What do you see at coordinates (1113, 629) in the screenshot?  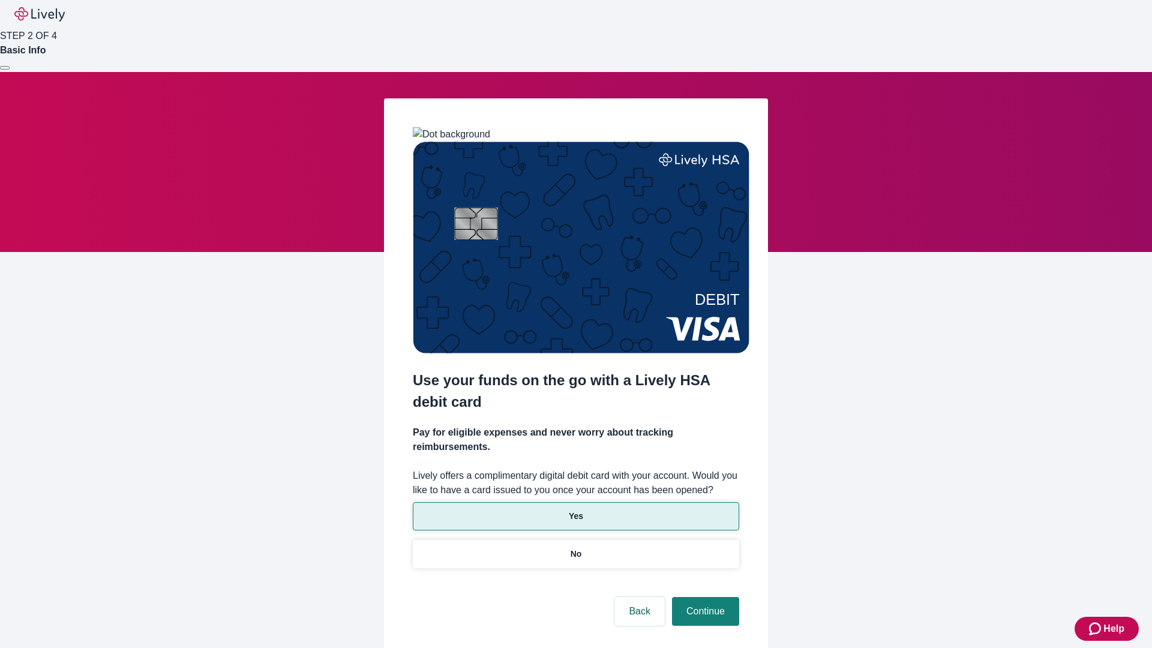 I see `span: Help` at bounding box center [1113, 629].